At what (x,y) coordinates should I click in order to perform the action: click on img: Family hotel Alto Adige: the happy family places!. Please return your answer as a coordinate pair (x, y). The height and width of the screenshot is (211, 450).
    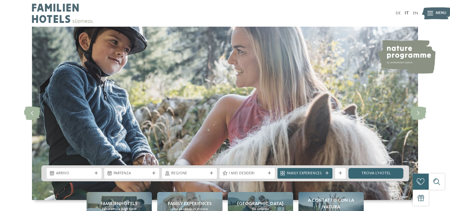
    Looking at the image, I should click on (225, 113).